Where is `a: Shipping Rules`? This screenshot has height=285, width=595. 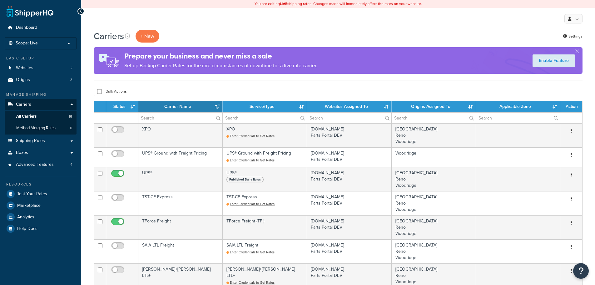
a: Shipping Rules is located at coordinates (41, 141).